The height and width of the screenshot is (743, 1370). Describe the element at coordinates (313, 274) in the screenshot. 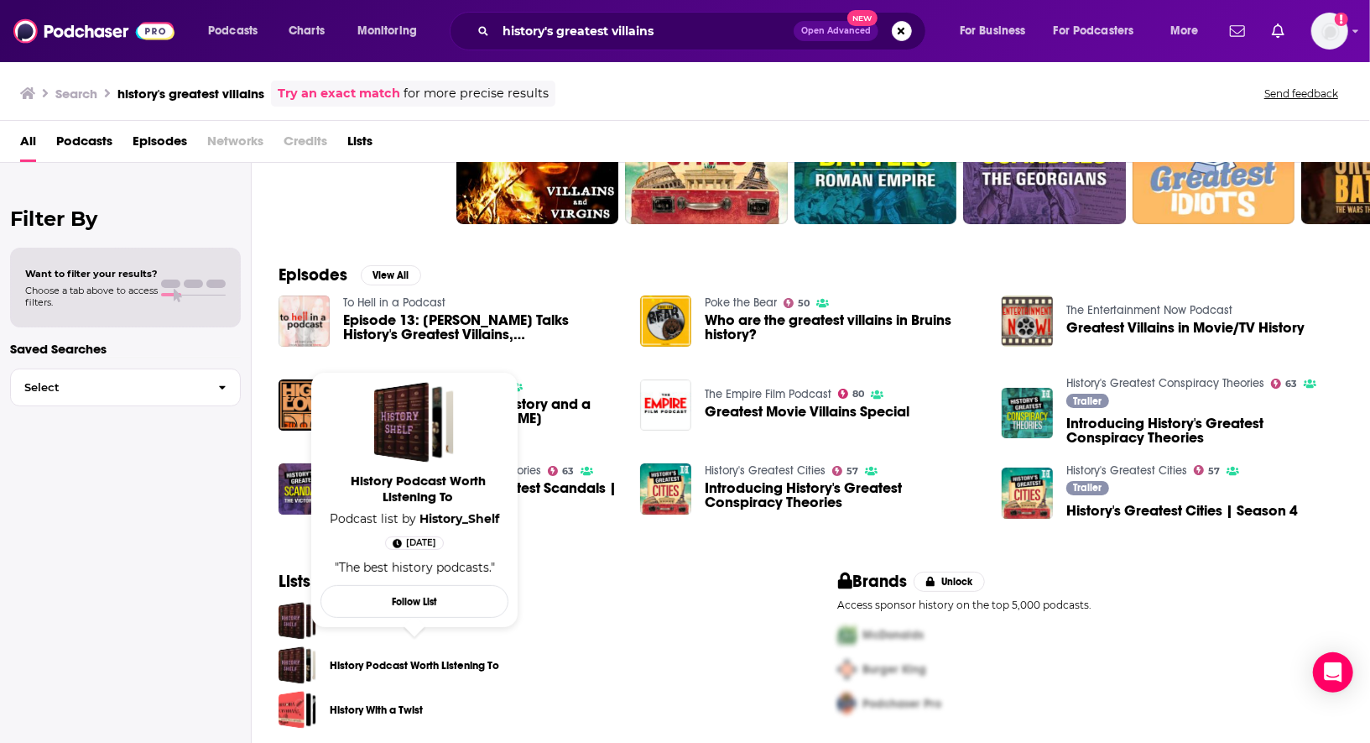

I see `h2: Episodes` at that location.